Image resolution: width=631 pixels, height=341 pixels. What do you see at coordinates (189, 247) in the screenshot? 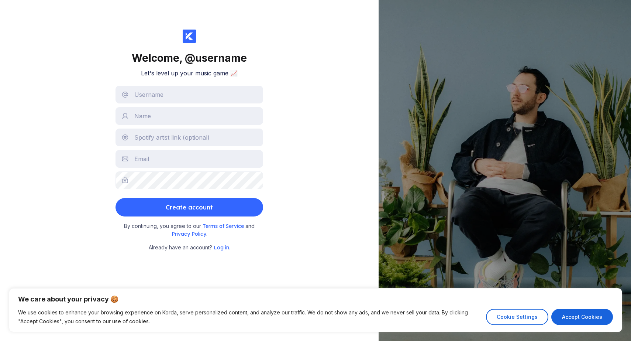
I see `small: Already have an account? .` at bounding box center [189, 247].